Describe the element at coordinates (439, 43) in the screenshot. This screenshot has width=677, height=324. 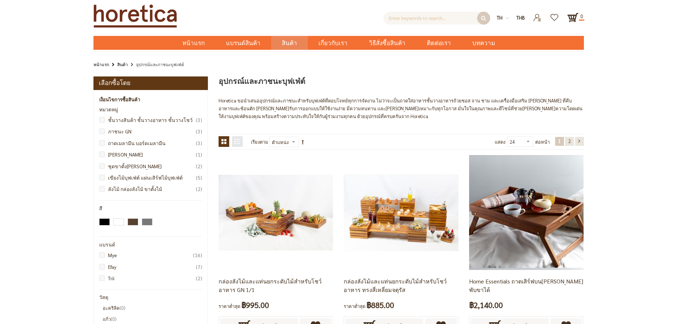
I see `a: ติดต่อเรา` at that location.